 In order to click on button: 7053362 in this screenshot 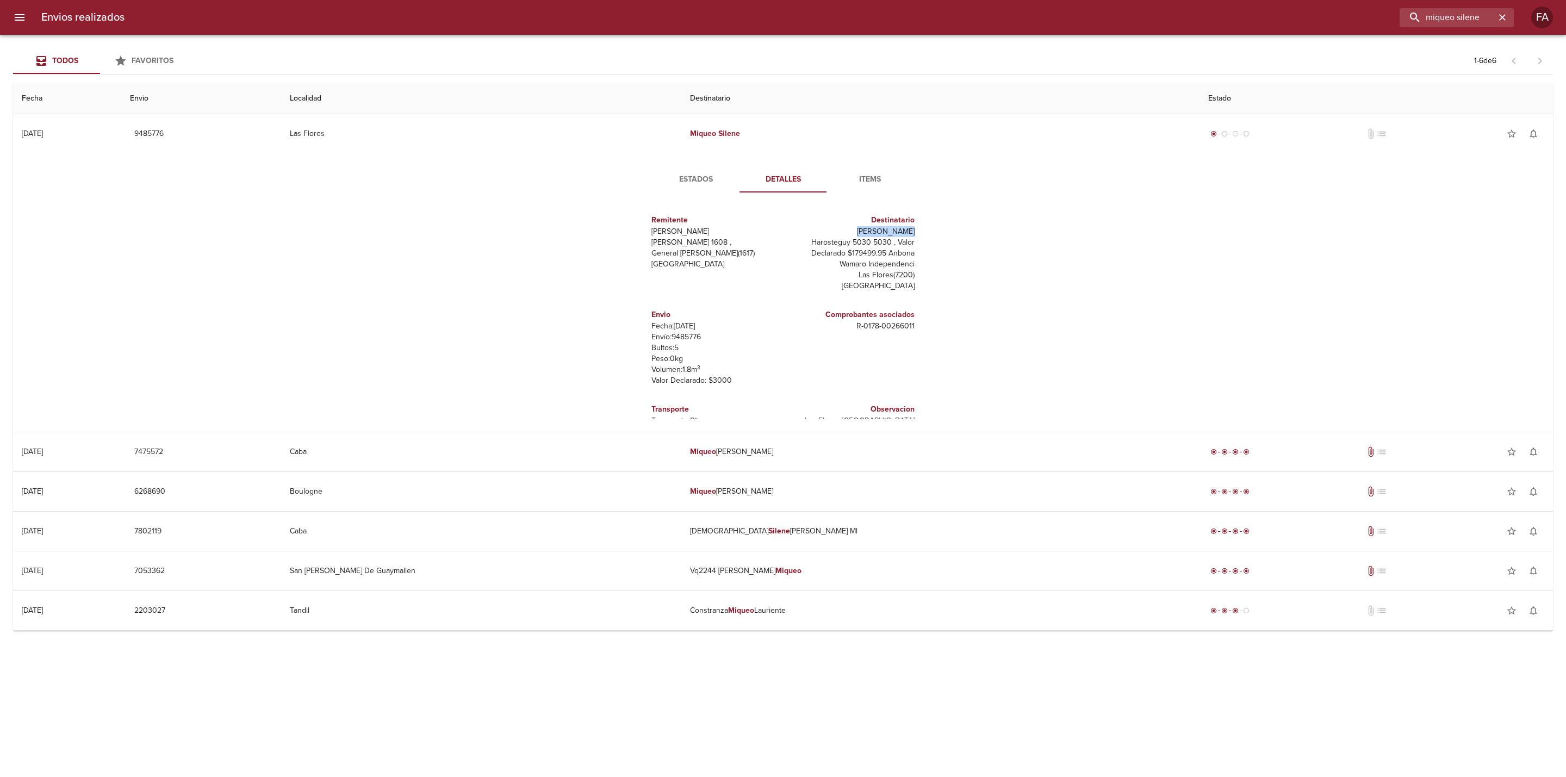, I will do `click(150, 571)`.